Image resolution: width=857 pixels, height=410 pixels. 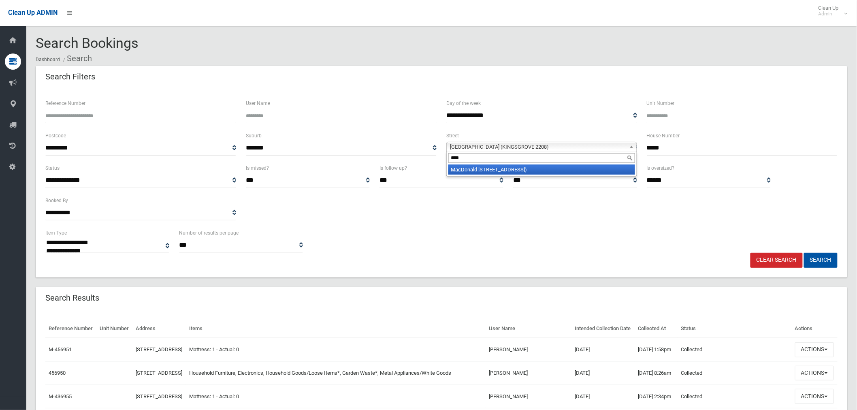 I want to click on header: Search Results, so click(x=72, y=298).